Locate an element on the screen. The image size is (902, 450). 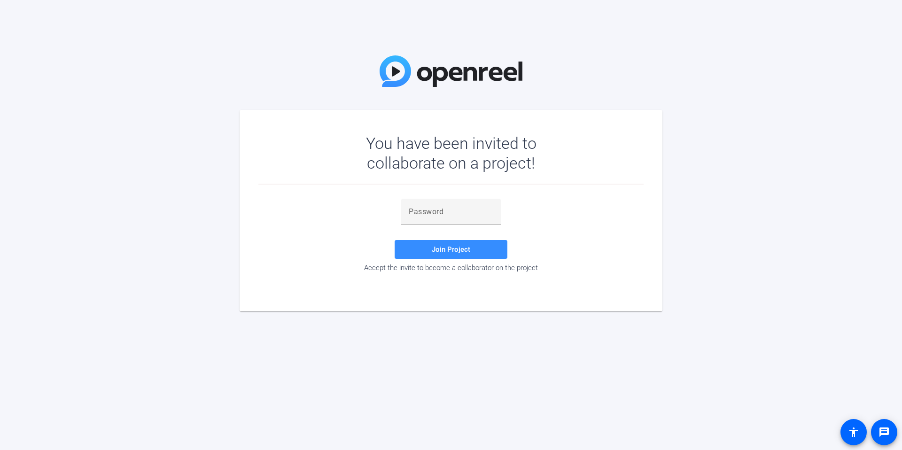
span: Join Project is located at coordinates (451, 249).